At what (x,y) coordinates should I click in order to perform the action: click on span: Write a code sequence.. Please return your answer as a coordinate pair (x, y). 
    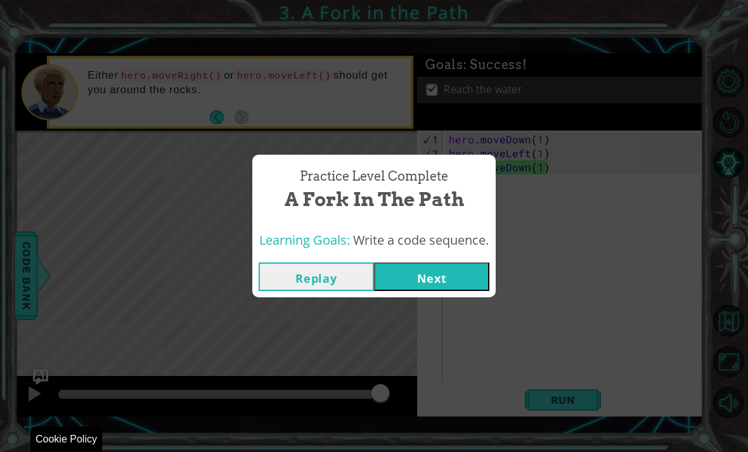
    Looking at the image, I should click on (421, 240).